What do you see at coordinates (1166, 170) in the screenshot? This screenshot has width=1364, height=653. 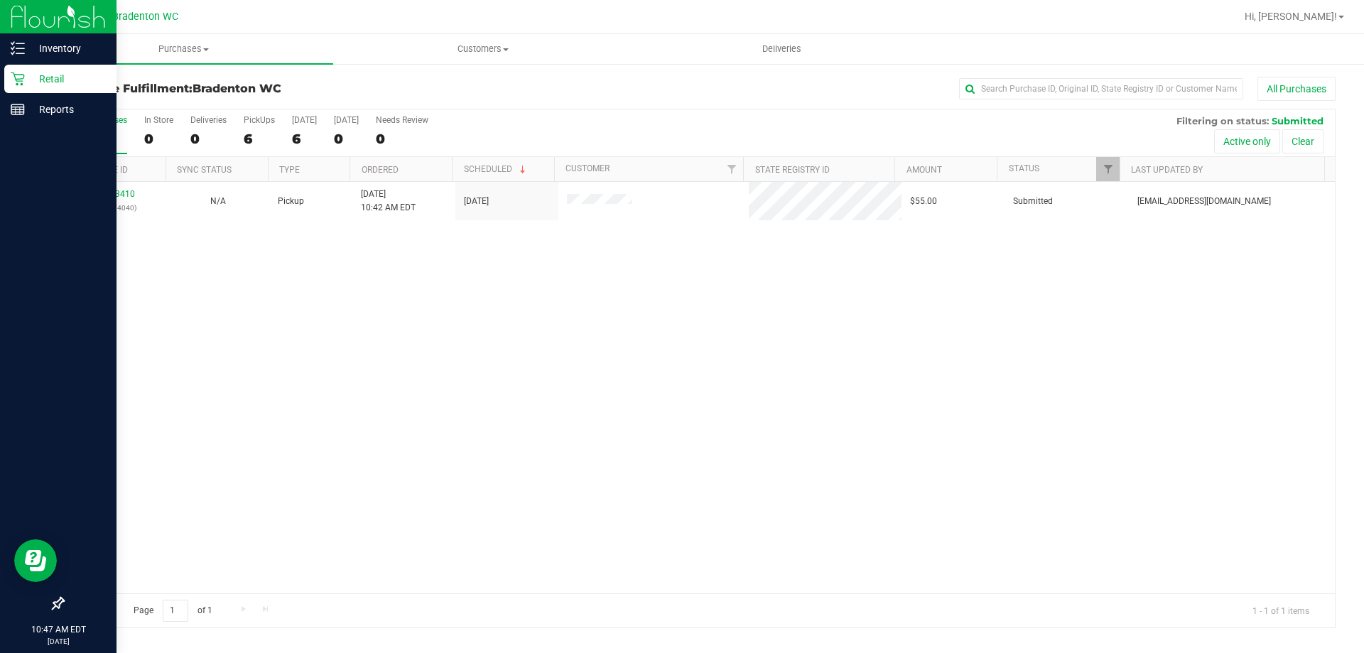 I see `a: Last Updated By` at bounding box center [1166, 170].